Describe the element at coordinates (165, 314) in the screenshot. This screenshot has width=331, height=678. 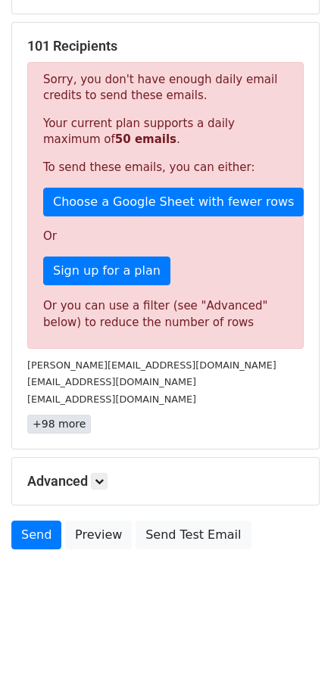
I see `div: Or you can use a filter (see "Advanced" below) to reduce the number of rows` at that location.